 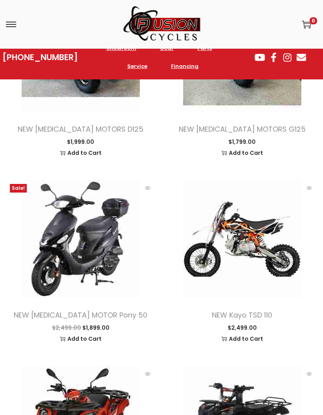 I want to click on a: Financing, so click(x=184, y=66).